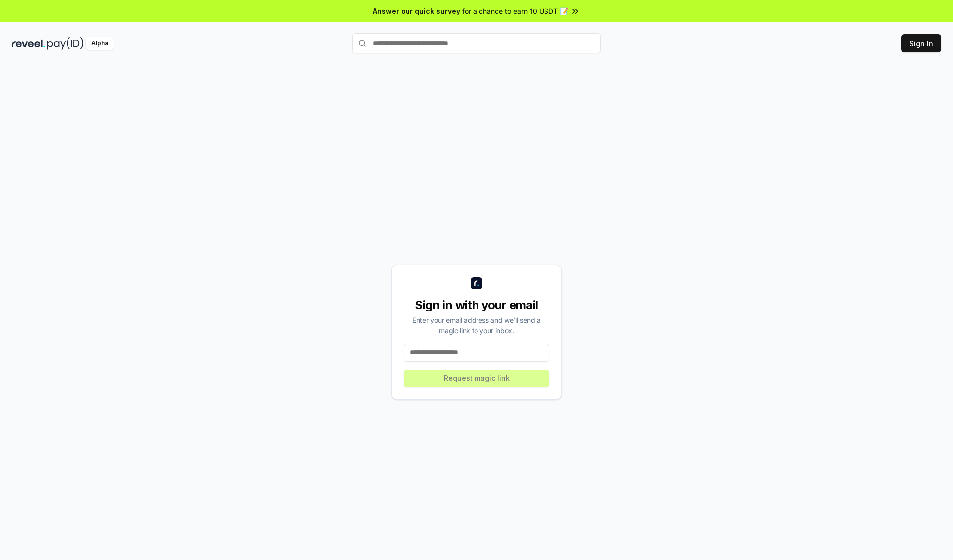  I want to click on img: reveel_dark, so click(28, 43).